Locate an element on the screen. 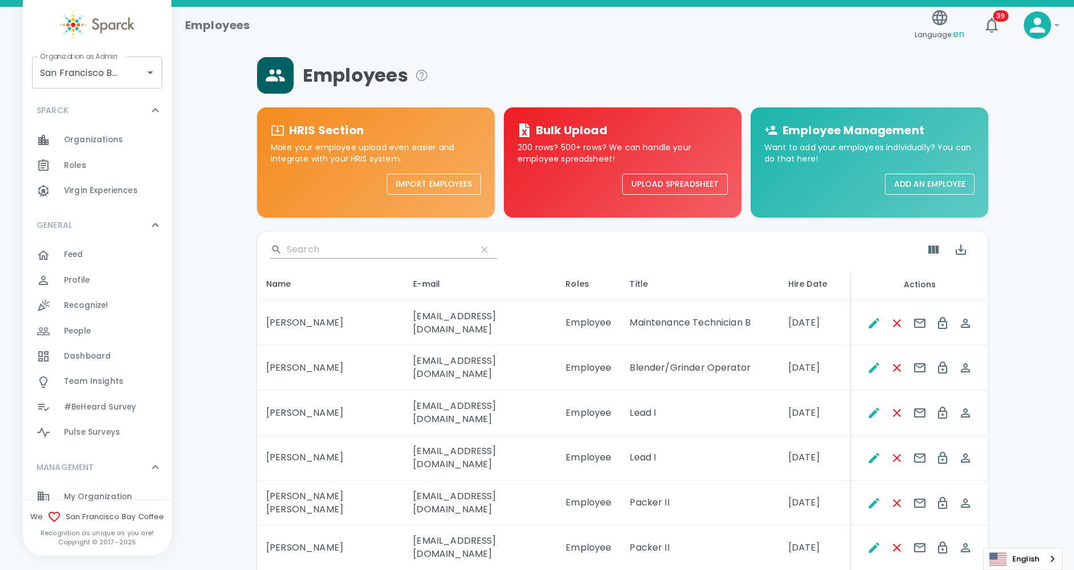 This screenshot has height=570, width=1074. label: Organization as Admin is located at coordinates (78, 56).